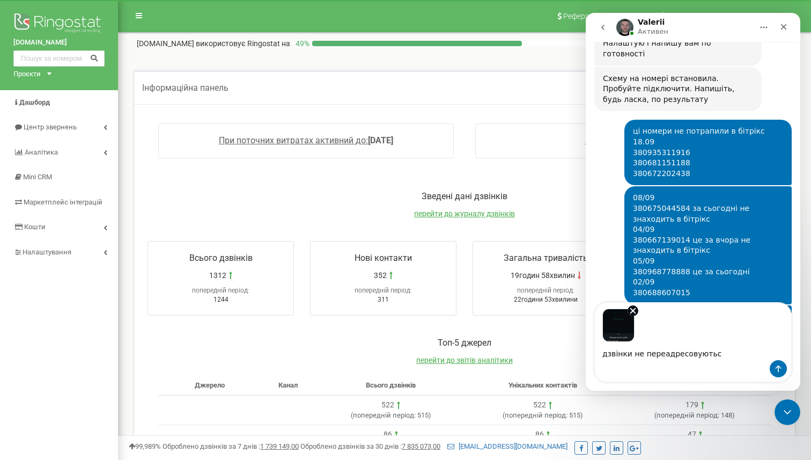 Image resolution: width=811 pixels, height=460 pixels. What do you see at coordinates (370, 446) in the screenshot?
I see `span: Оброблено дзвінків за 30 днів :` at bounding box center [370, 446].